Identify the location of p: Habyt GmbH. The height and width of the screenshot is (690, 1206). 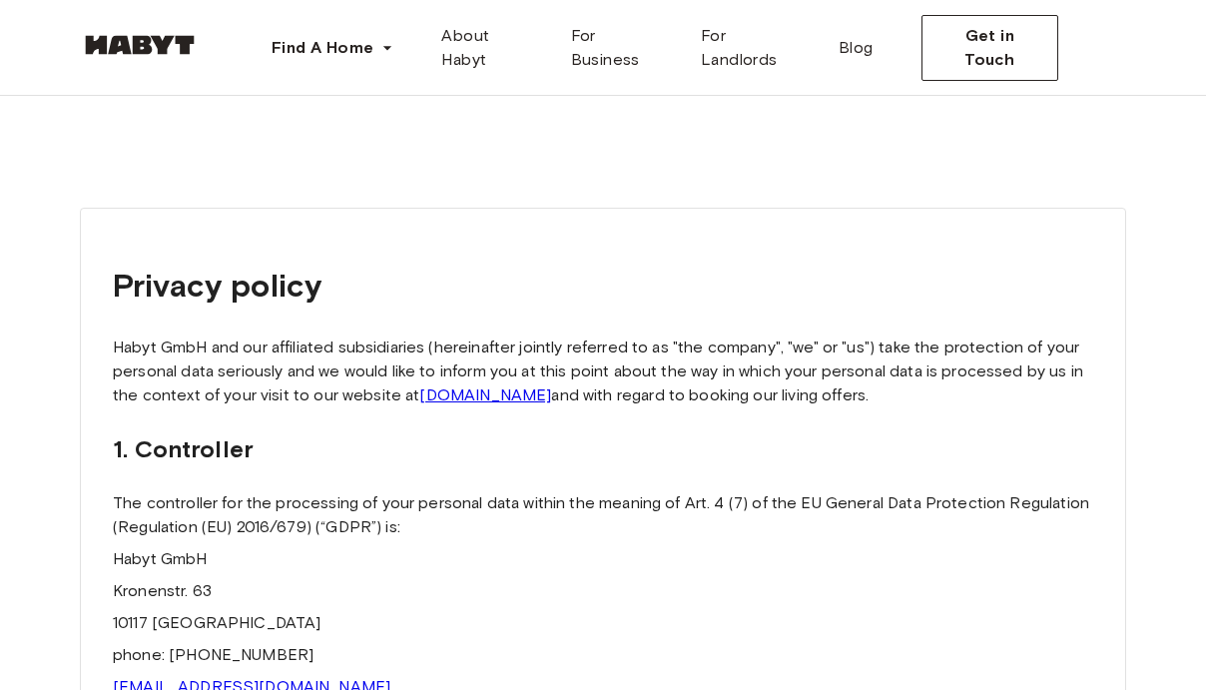
(603, 559).